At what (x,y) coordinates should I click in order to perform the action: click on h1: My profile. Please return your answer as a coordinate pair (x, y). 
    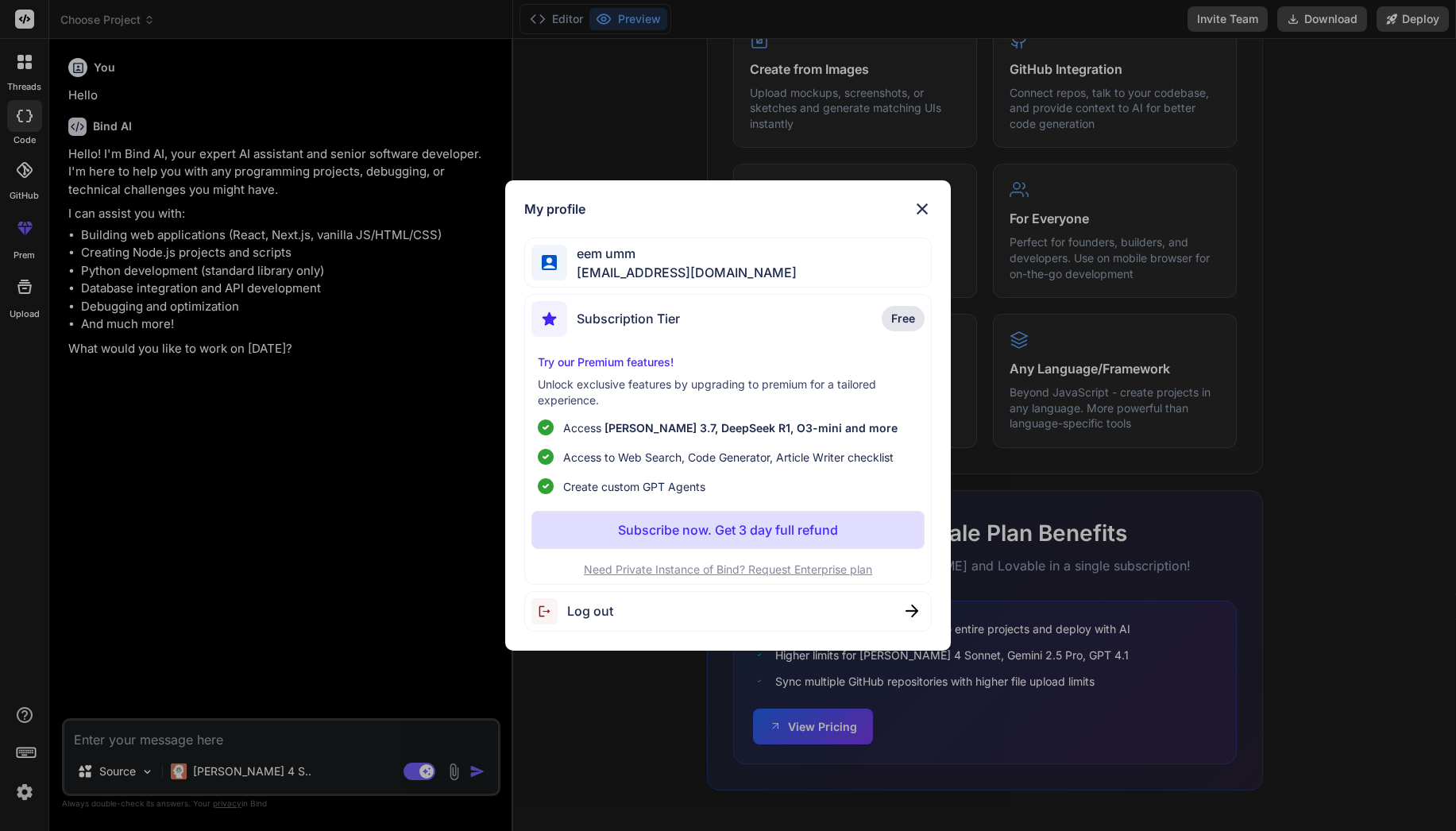
    Looking at the image, I should click on (555, 209).